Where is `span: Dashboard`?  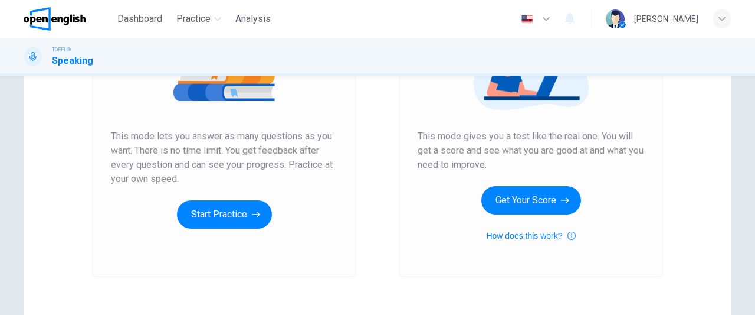
span: Dashboard is located at coordinates (140, 19).